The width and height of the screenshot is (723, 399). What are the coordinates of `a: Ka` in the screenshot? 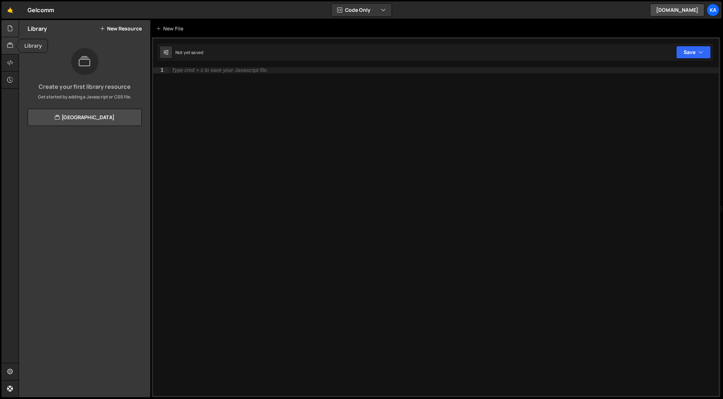 It's located at (713, 10).